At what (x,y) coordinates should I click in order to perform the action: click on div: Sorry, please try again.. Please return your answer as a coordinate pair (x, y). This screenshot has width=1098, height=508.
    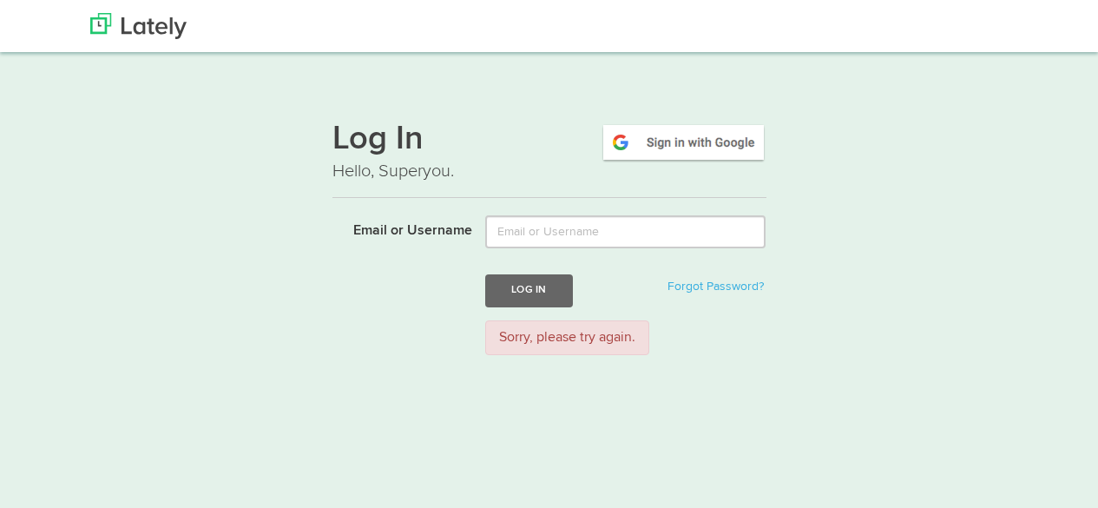
    Looking at the image, I should click on (567, 338).